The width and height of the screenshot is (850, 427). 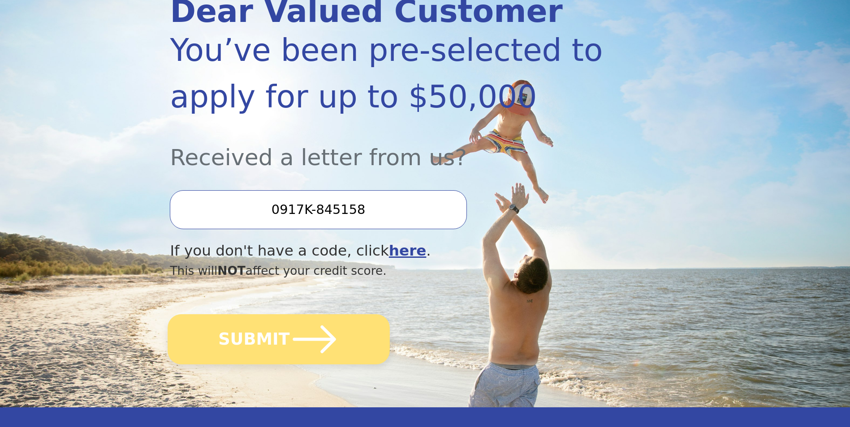 I want to click on b: here, so click(x=408, y=251).